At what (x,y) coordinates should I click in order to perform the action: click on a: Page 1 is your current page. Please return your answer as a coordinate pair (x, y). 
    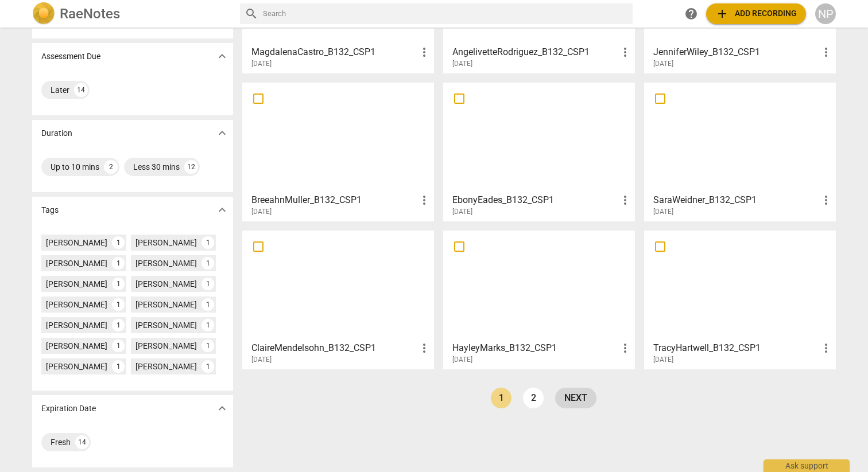
    Looking at the image, I should click on (501, 398).